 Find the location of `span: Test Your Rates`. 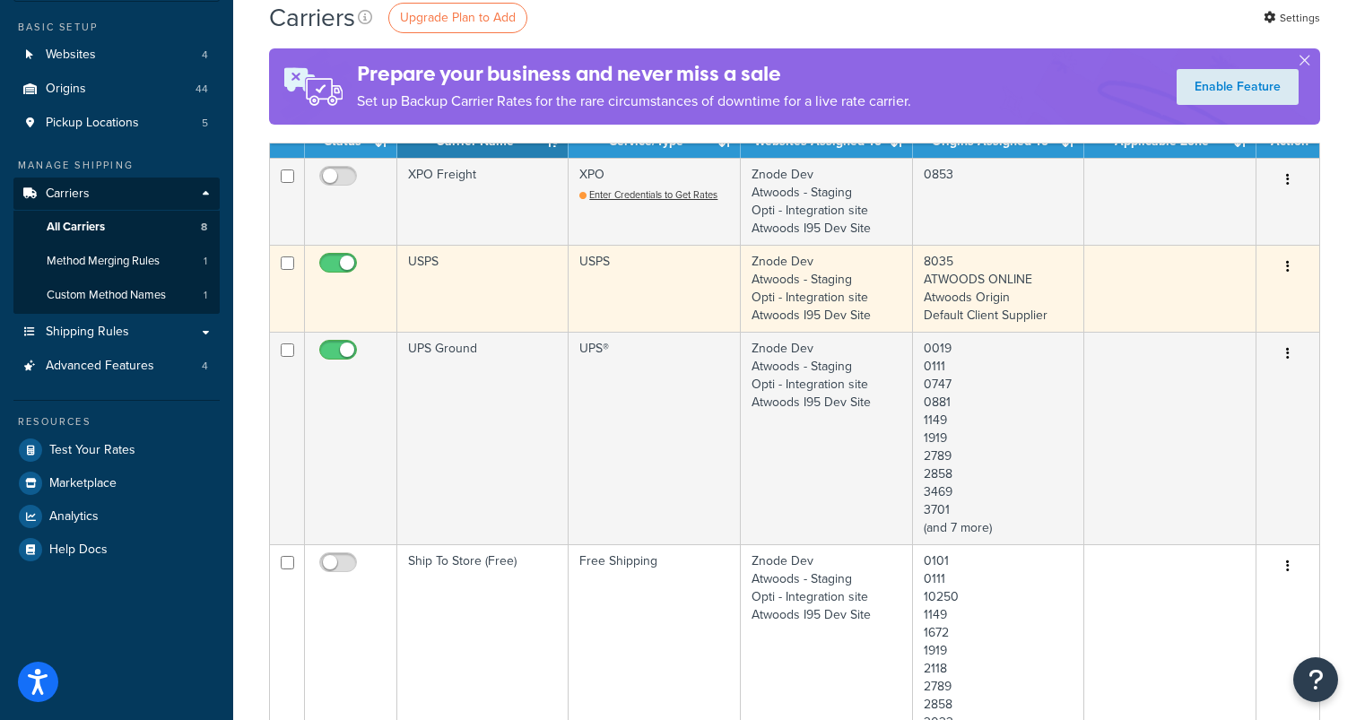

span: Test Your Rates is located at coordinates (92, 450).